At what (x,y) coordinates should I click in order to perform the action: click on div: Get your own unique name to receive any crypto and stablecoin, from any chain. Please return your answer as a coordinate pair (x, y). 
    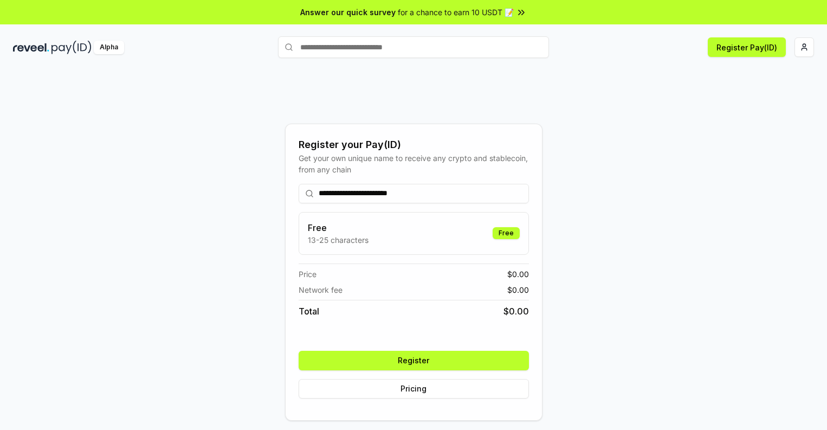
    Looking at the image, I should click on (414, 164).